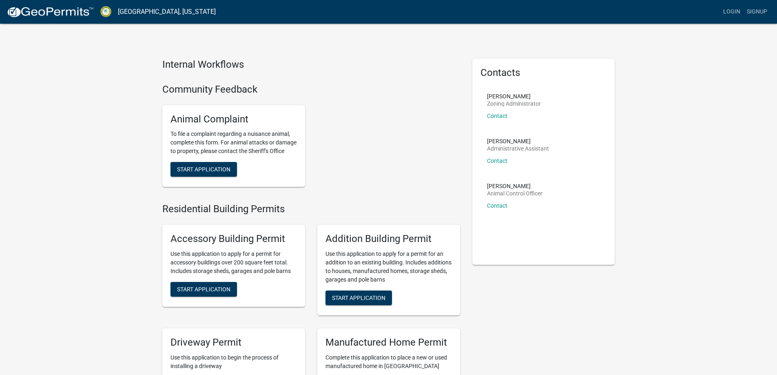  Describe the element at coordinates (234, 362) in the screenshot. I see `p: Use this application to begin the process of installing a driveway` at that location.